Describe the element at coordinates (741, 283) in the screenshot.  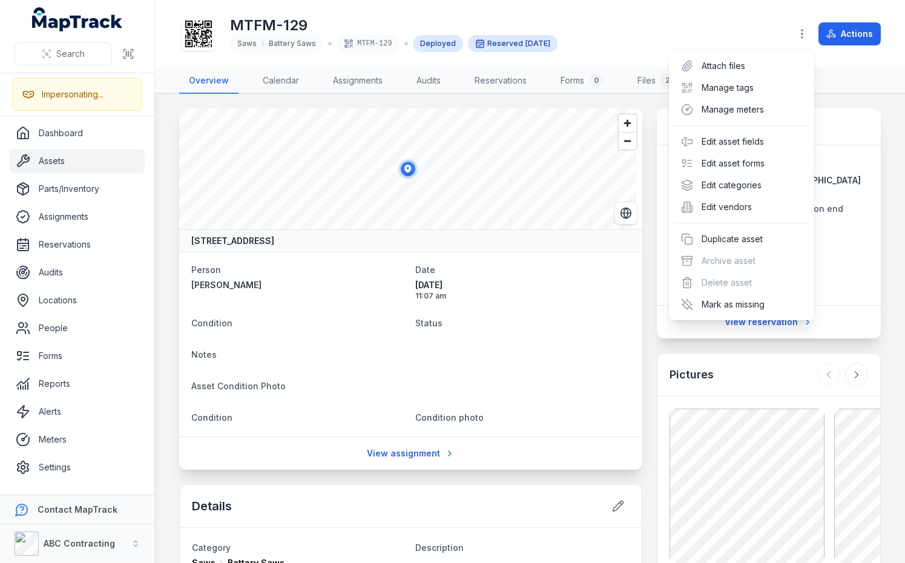
I see `div: Delete asset` at that location.